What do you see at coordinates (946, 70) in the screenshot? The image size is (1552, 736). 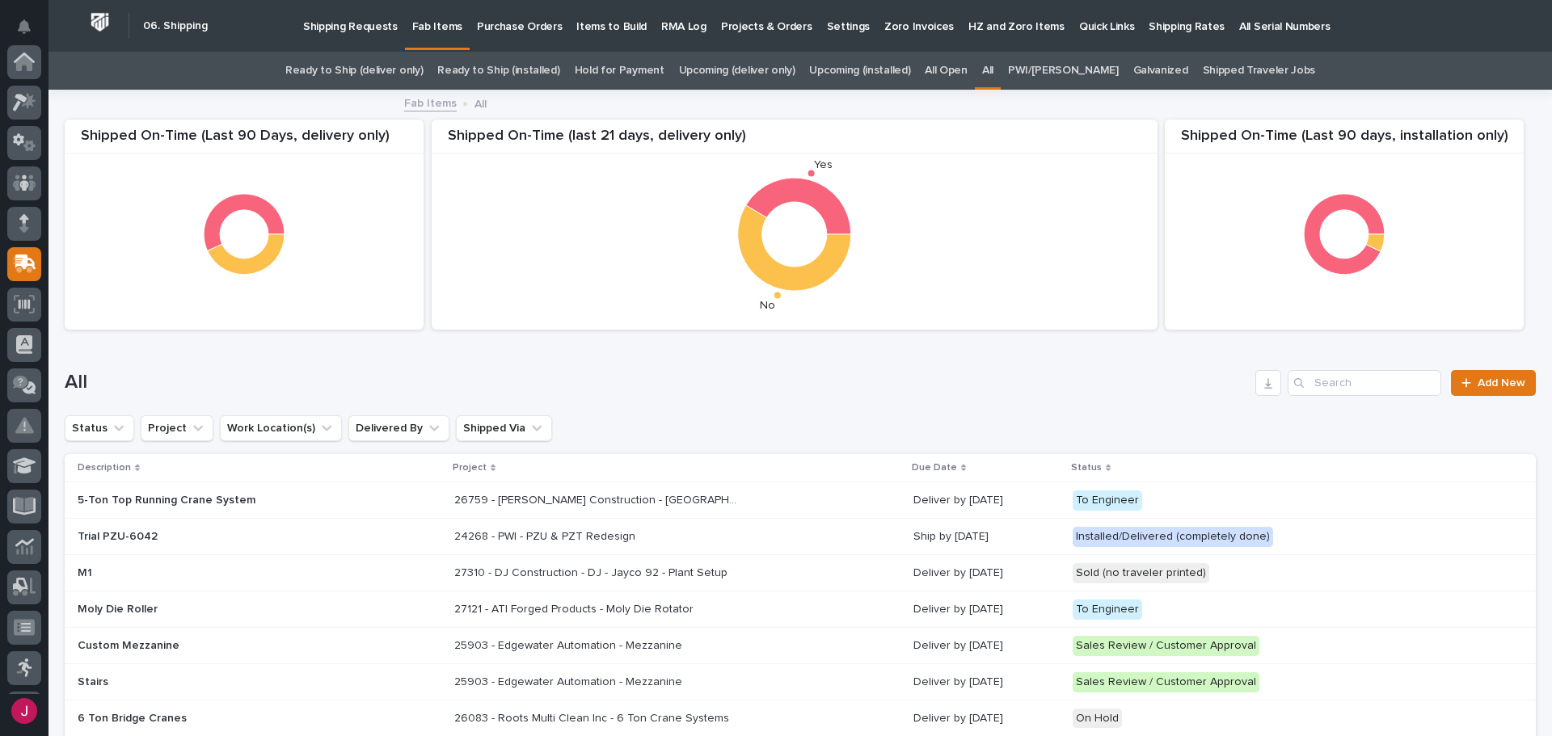 I see `a: All Open` at bounding box center [946, 70].